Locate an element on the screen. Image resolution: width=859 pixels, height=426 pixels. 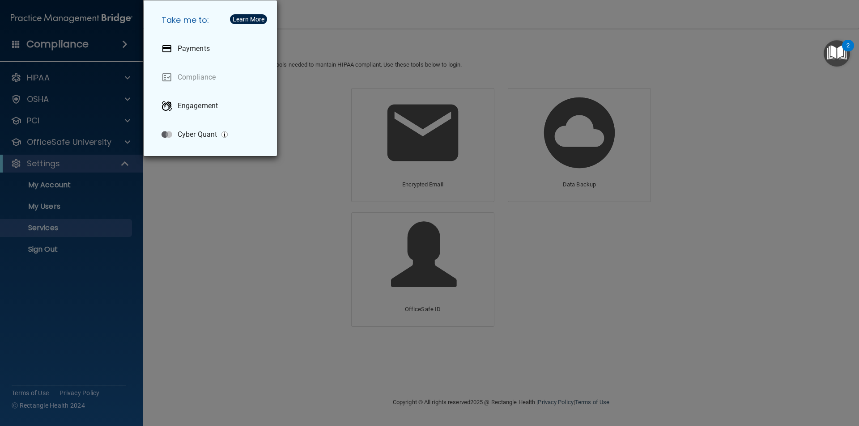
p: Engagement is located at coordinates (198, 106).